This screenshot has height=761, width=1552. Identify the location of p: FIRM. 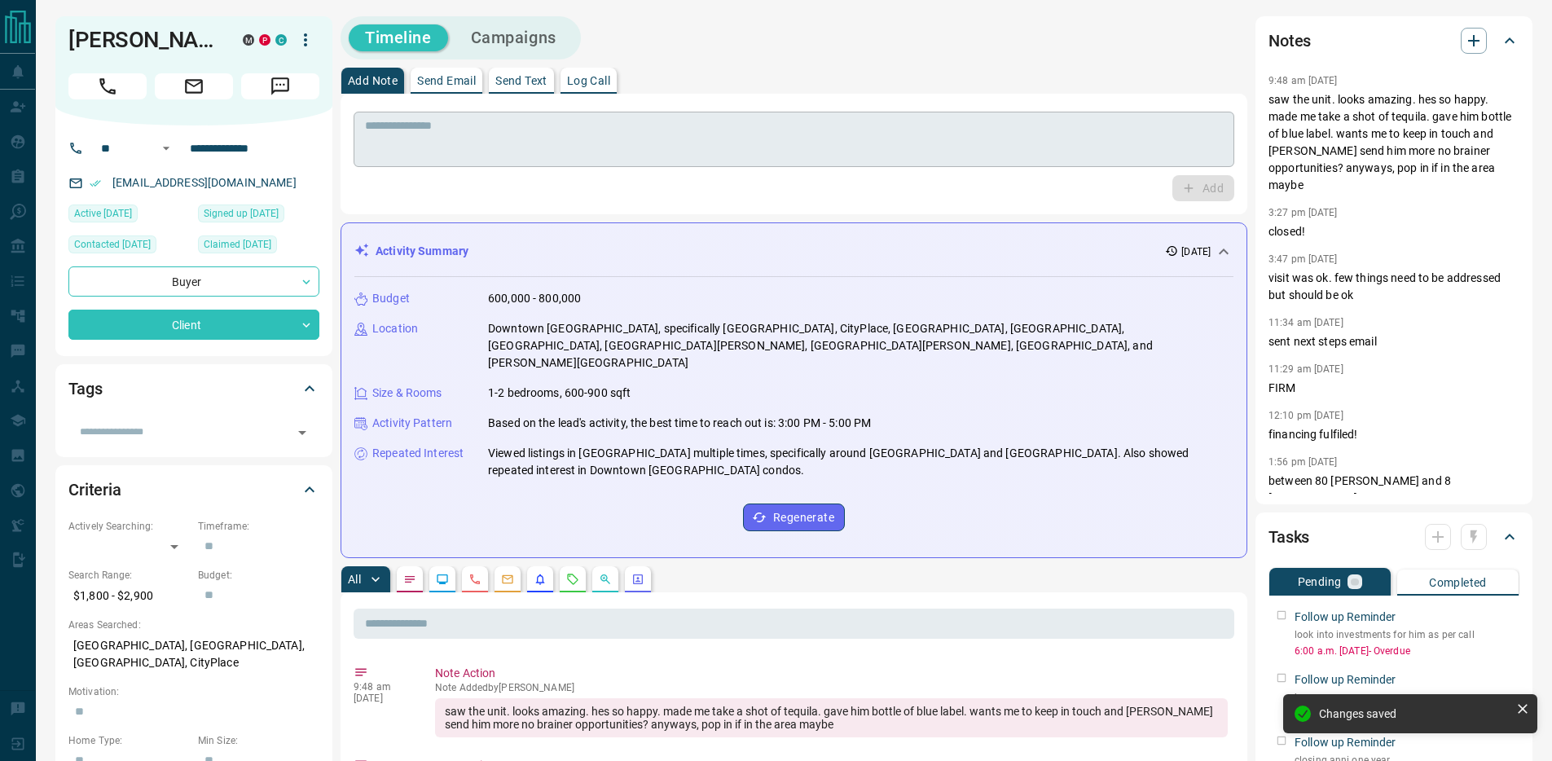
(1394, 388).